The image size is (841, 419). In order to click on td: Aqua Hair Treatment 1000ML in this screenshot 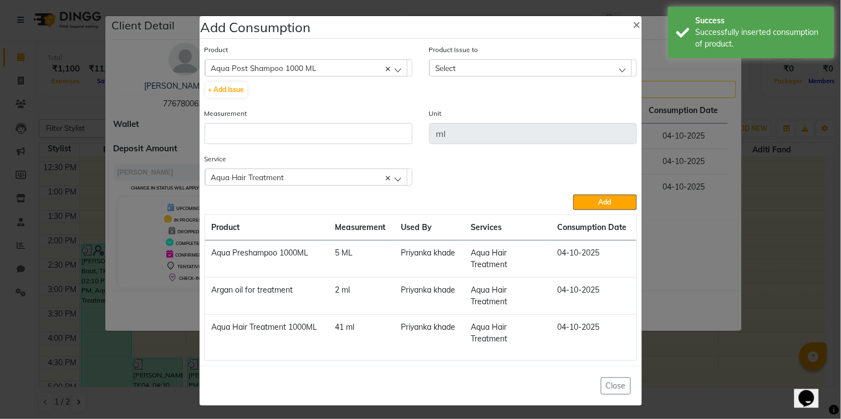, I will do `click(267, 333)`.